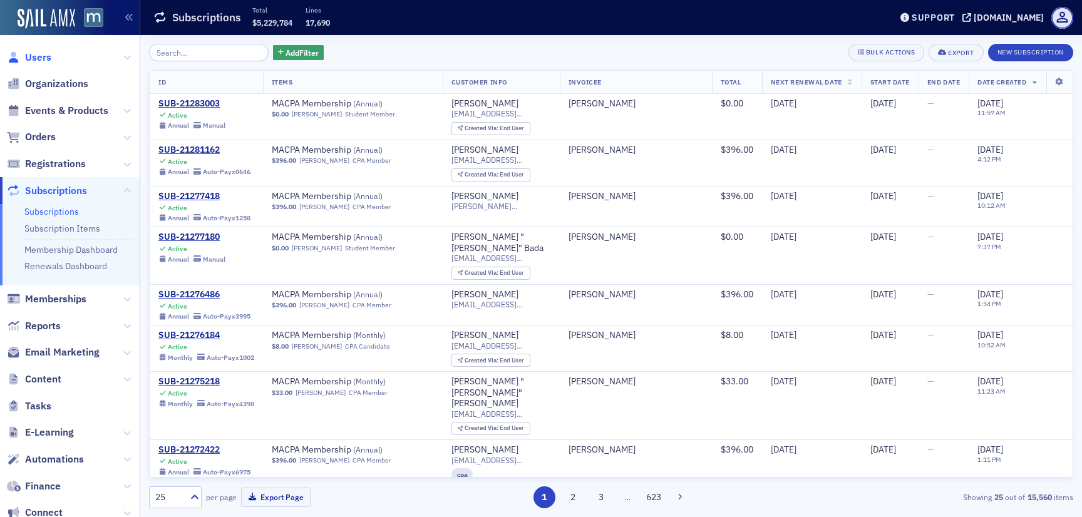 The height and width of the screenshot is (517, 1082). Describe the element at coordinates (933, 18) in the screenshot. I see `div: Support` at that location.